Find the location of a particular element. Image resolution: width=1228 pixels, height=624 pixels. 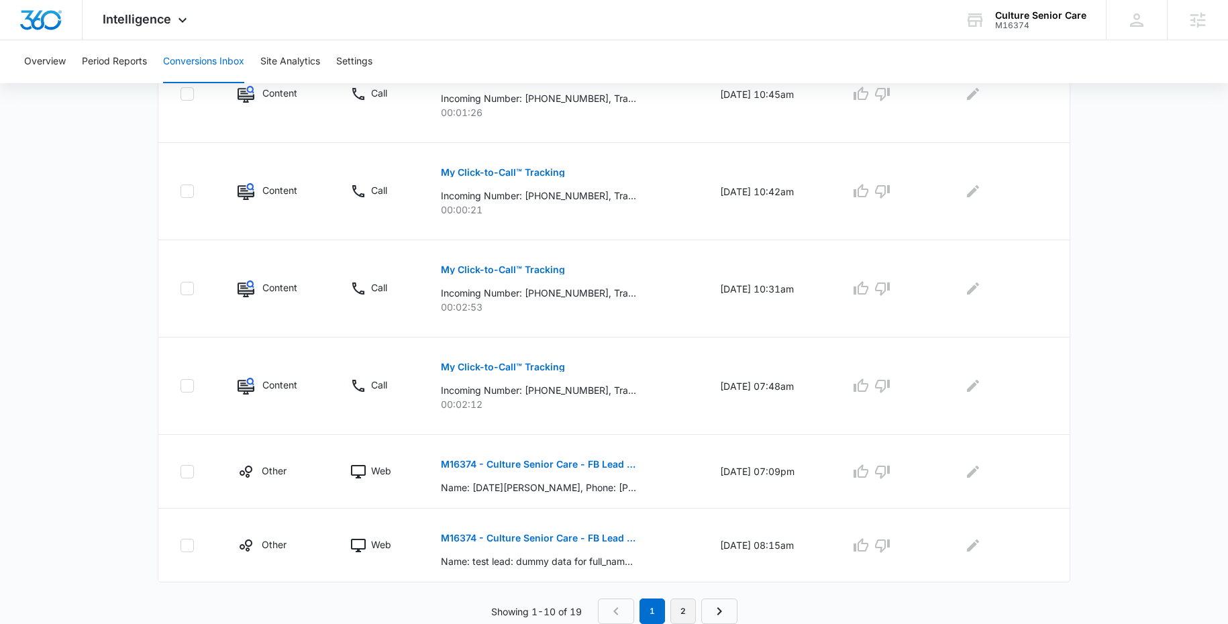

img: tab_keywords_by_traffic_grey.svg is located at coordinates (139, 83).